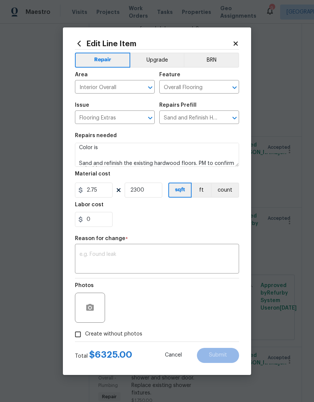 This screenshot has width=314, height=402. What do you see at coordinates (157, 60) in the screenshot?
I see `button: Upgrade` at bounding box center [157, 60].